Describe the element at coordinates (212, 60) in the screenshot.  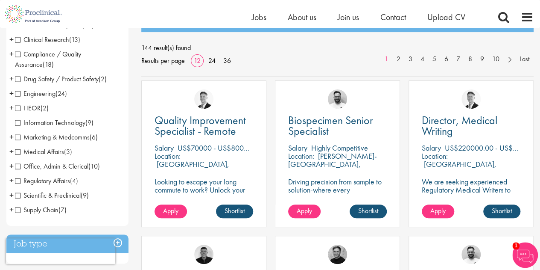
I see `a: 24` at that location.